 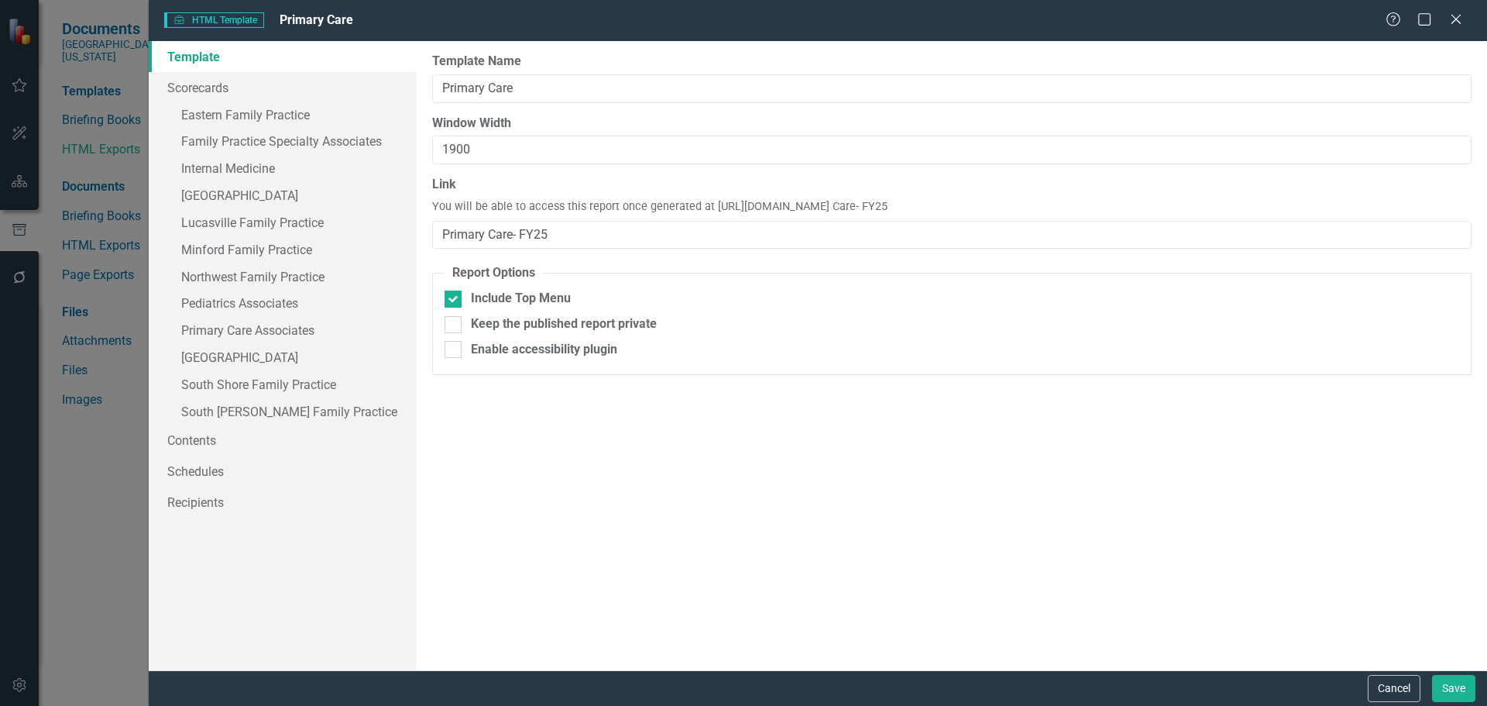 I want to click on legend: Report Options, so click(x=493, y=273).